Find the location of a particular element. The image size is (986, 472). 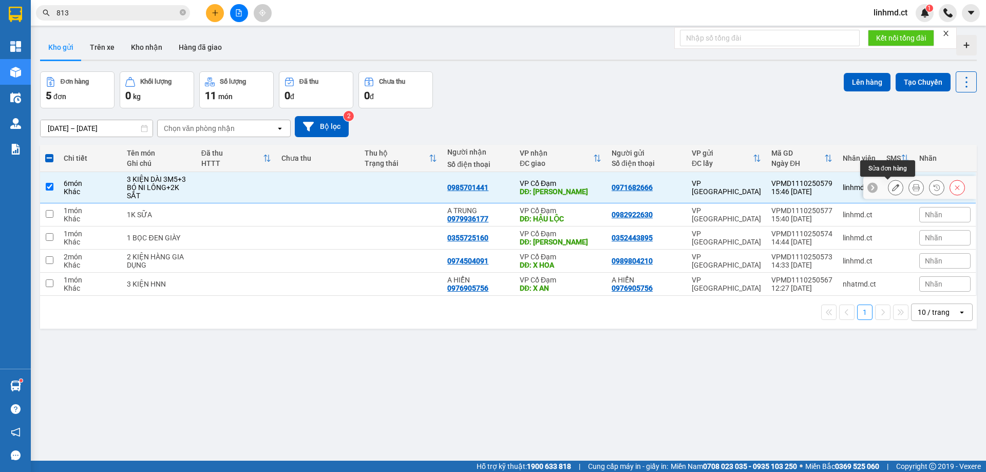

div: DĐ: X HOA is located at coordinates (560, 265).